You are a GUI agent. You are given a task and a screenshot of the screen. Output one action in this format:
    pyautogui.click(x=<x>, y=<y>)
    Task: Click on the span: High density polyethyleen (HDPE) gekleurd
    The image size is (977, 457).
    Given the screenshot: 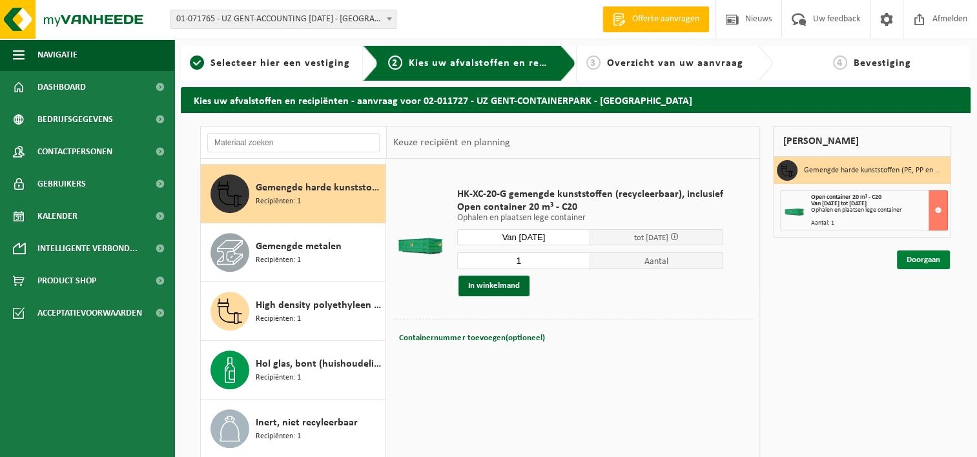 What is the action you would take?
    pyautogui.click(x=319, y=305)
    